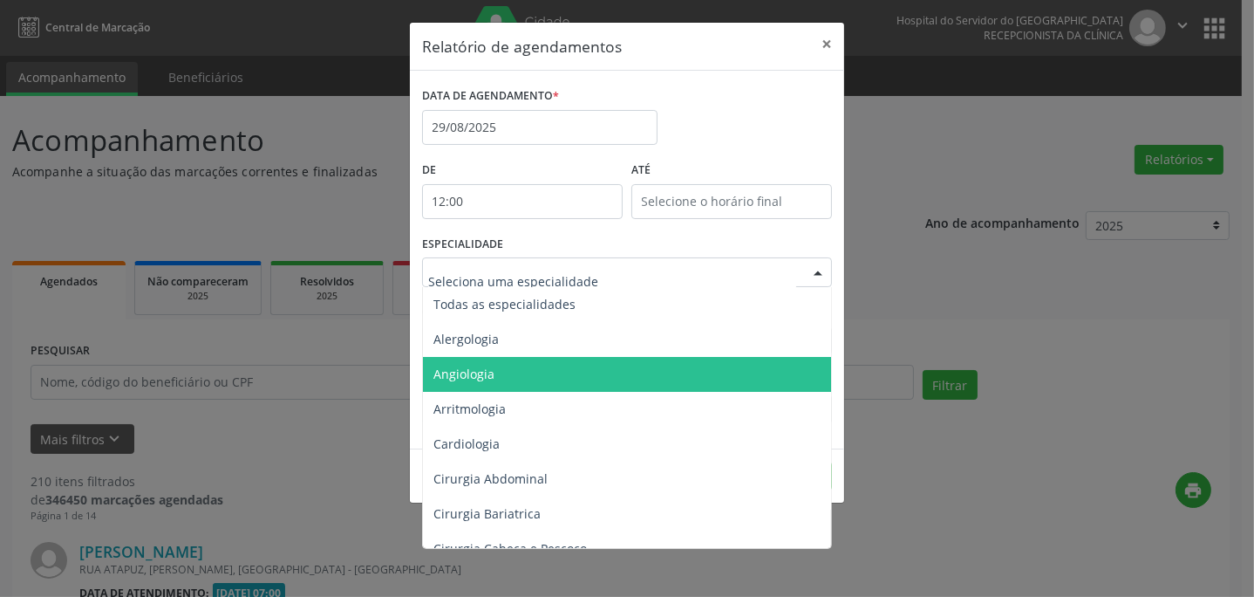 The height and width of the screenshot is (597, 1254). What do you see at coordinates (523, 170) in the screenshot?
I see `label: De` at bounding box center [523, 170].